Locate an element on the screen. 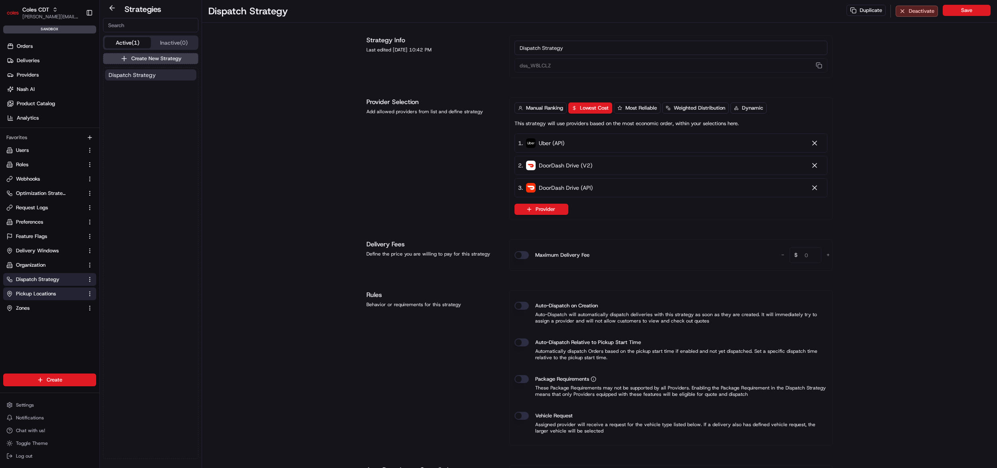  button: Notifications is located at coordinates (49, 418).